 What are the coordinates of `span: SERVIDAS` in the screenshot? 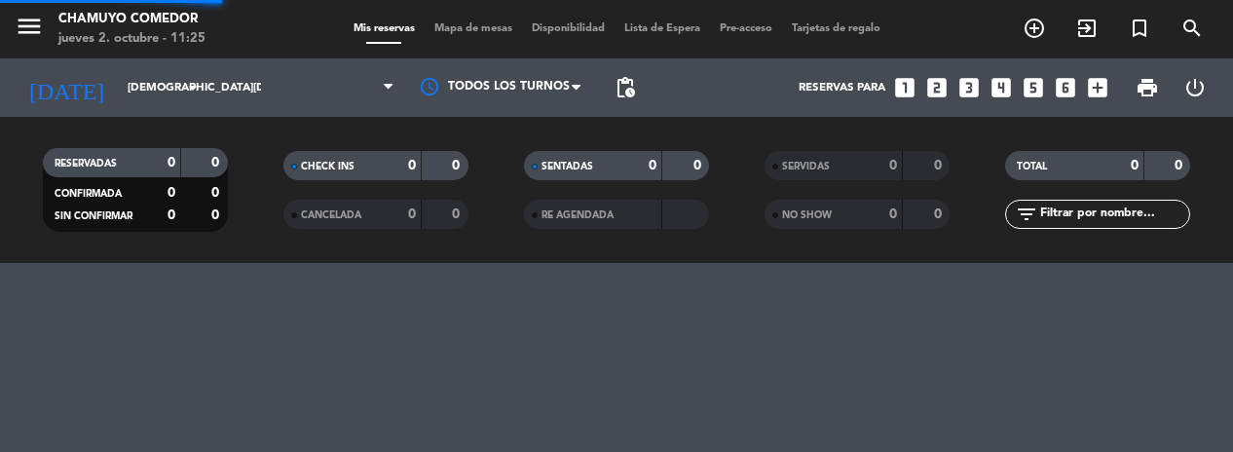 It's located at (806, 167).